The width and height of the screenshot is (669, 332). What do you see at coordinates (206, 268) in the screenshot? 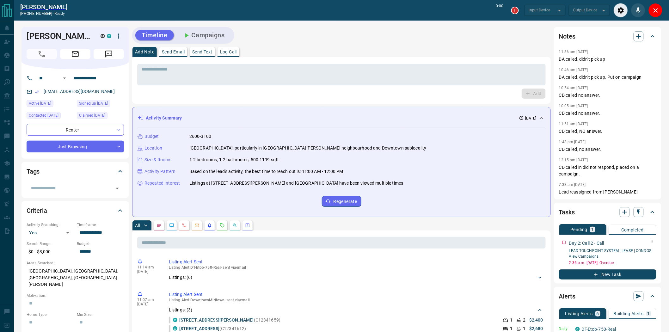
I see `span: DT-Etob-750-Real` at bounding box center [206, 268].